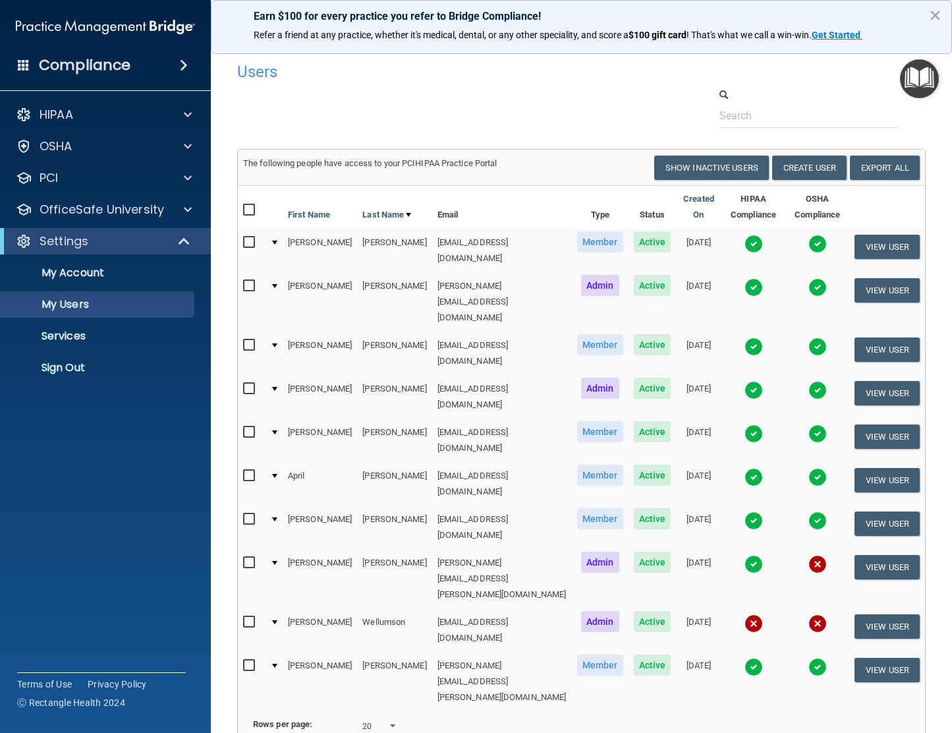 This screenshot has width=952, height=733. Describe the element at coordinates (817, 207) in the screenshot. I see `th: OSHA Compliance` at that location.